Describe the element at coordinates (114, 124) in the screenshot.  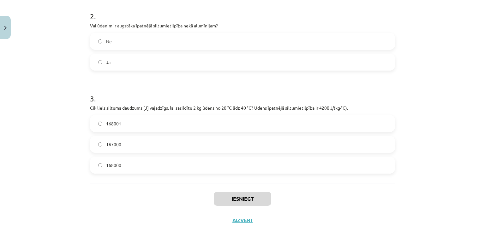
I see `span: 168001` at that location.